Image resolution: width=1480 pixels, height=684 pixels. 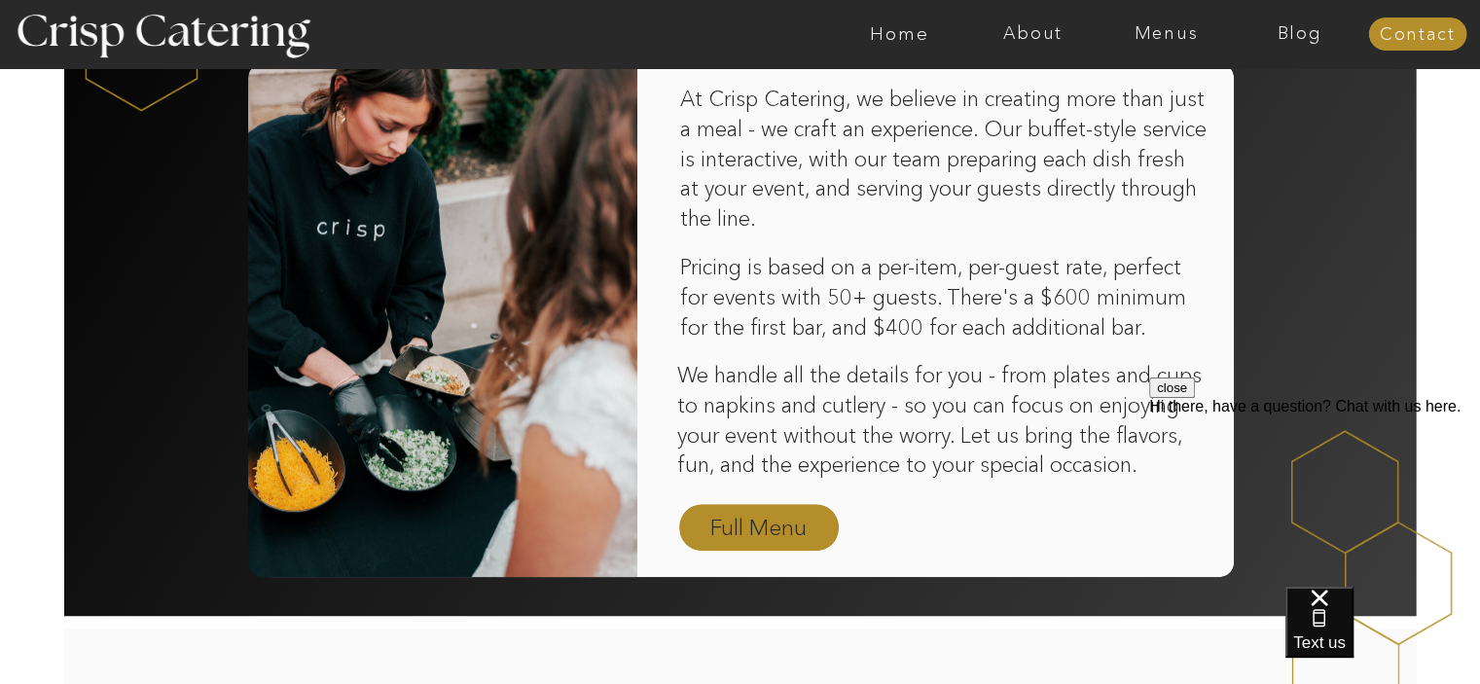 What do you see at coordinates (1417, 35) in the screenshot?
I see `nav: Contact` at bounding box center [1417, 35].